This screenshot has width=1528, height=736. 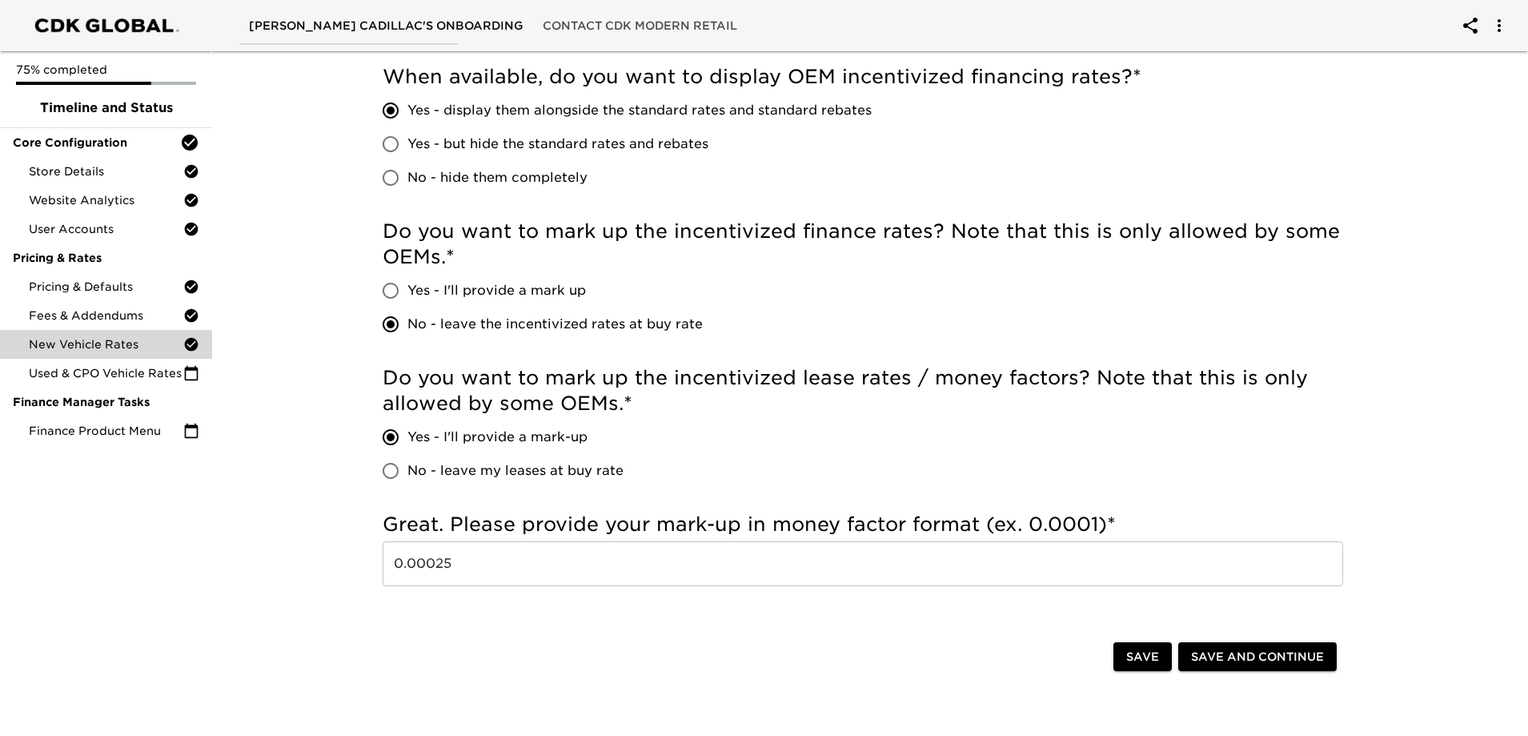 I want to click on p: 75% completed, so click(x=106, y=70).